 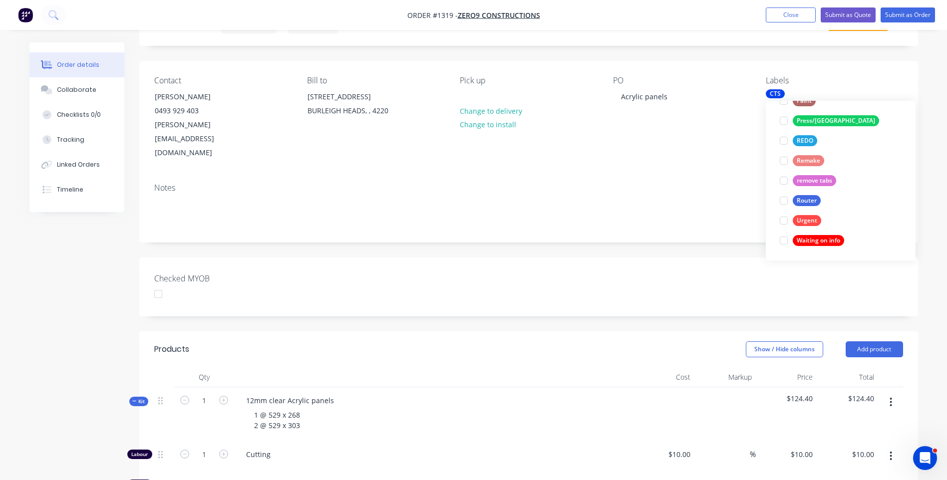 What do you see at coordinates (725, 377) in the screenshot?
I see `div: Markup` at bounding box center [725, 377].